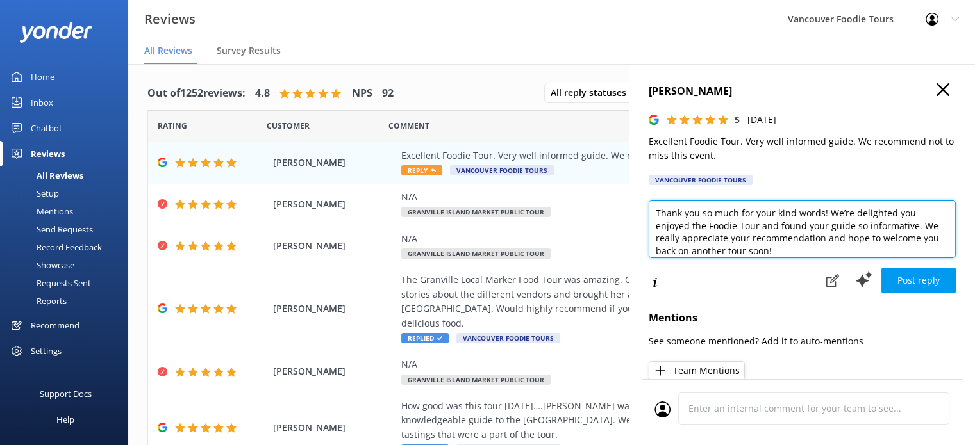 The image size is (975, 445). I want to click on img: yonder-white-logo.png, so click(56, 32).